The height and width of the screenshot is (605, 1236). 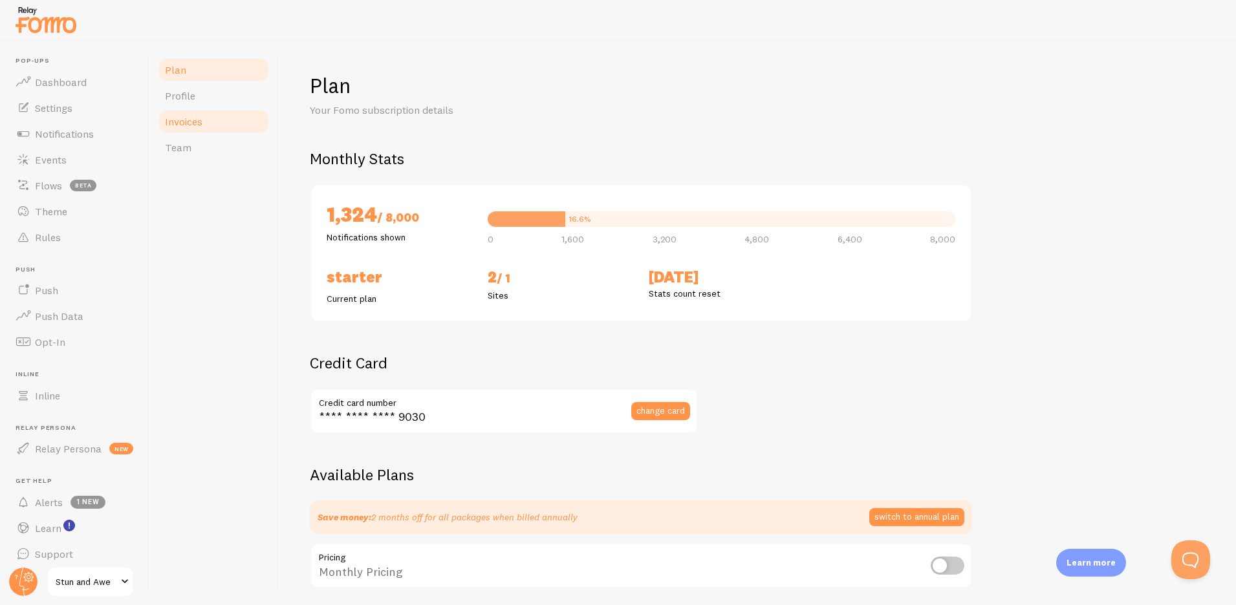 What do you see at coordinates (503, 278) in the screenshot?
I see `span: / 1` at bounding box center [503, 278].